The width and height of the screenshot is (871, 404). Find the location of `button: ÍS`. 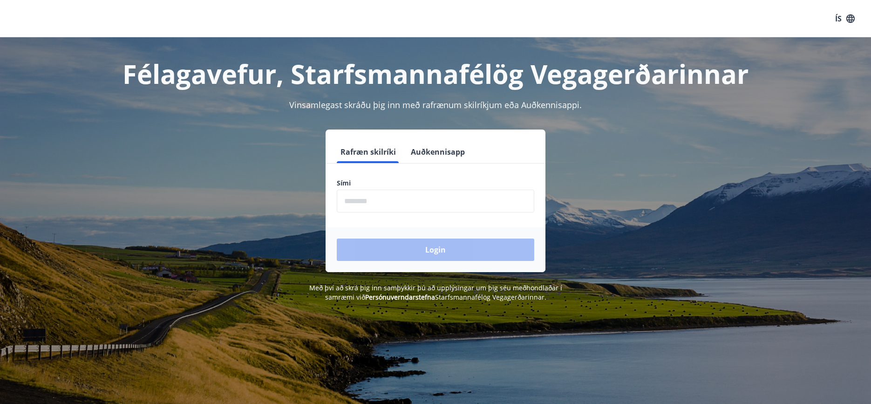

button: ÍS is located at coordinates (845, 19).